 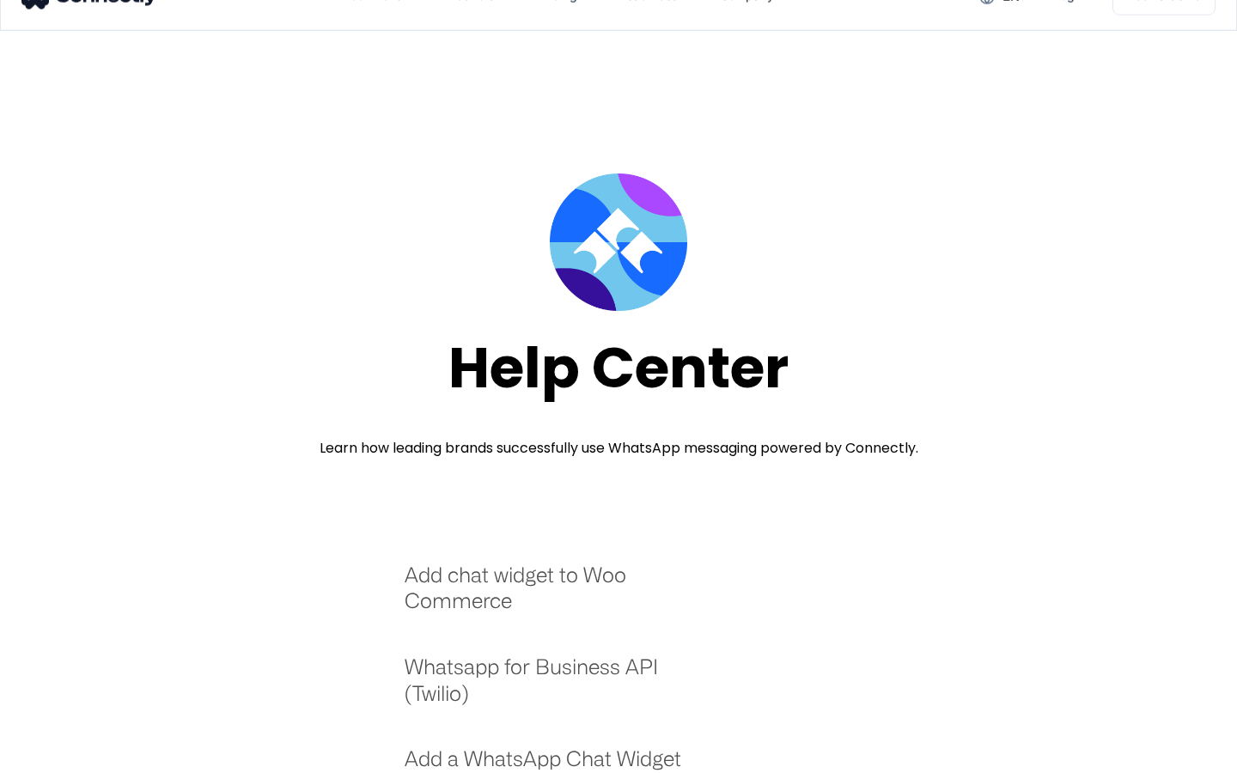 I want to click on div: Learn how leading brands successfully use WhatsApp messaging powered by Connectly., so click(x=618, y=448).